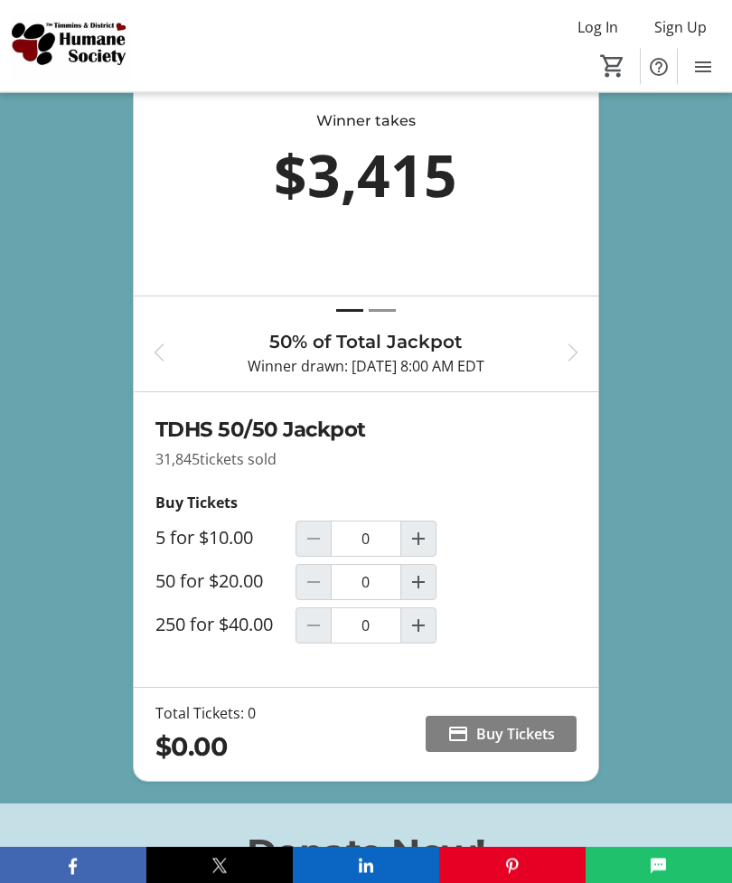  Describe the element at coordinates (703, 67) in the screenshot. I see `button: Menu` at that location.